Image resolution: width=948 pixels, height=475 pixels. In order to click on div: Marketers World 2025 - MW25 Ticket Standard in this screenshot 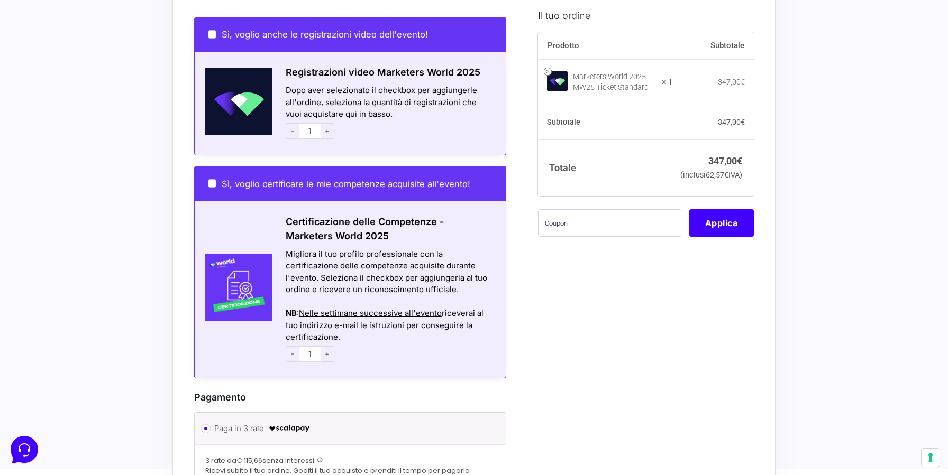, I will do `click(614, 82)`.